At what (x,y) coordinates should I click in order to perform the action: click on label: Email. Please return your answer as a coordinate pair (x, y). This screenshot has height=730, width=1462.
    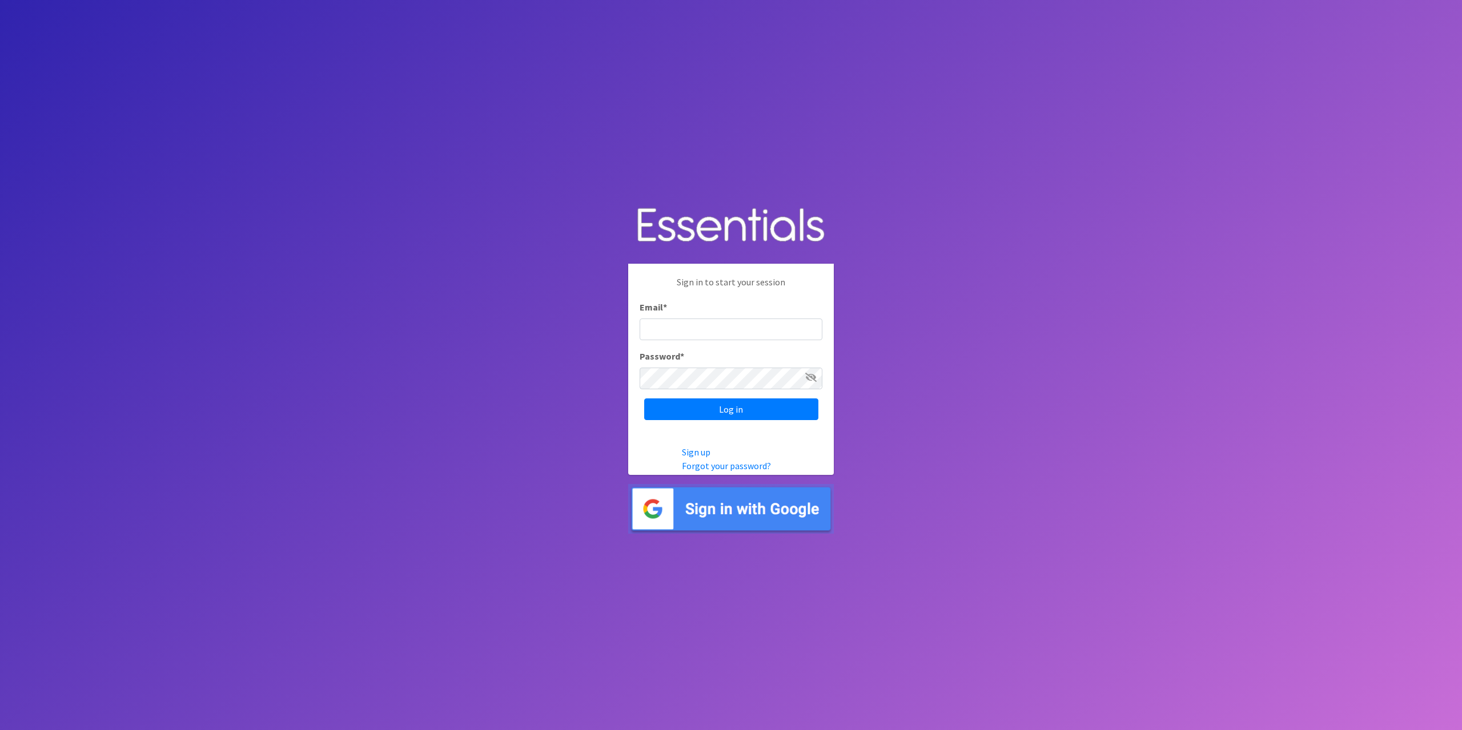
    Looking at the image, I should click on (653, 307).